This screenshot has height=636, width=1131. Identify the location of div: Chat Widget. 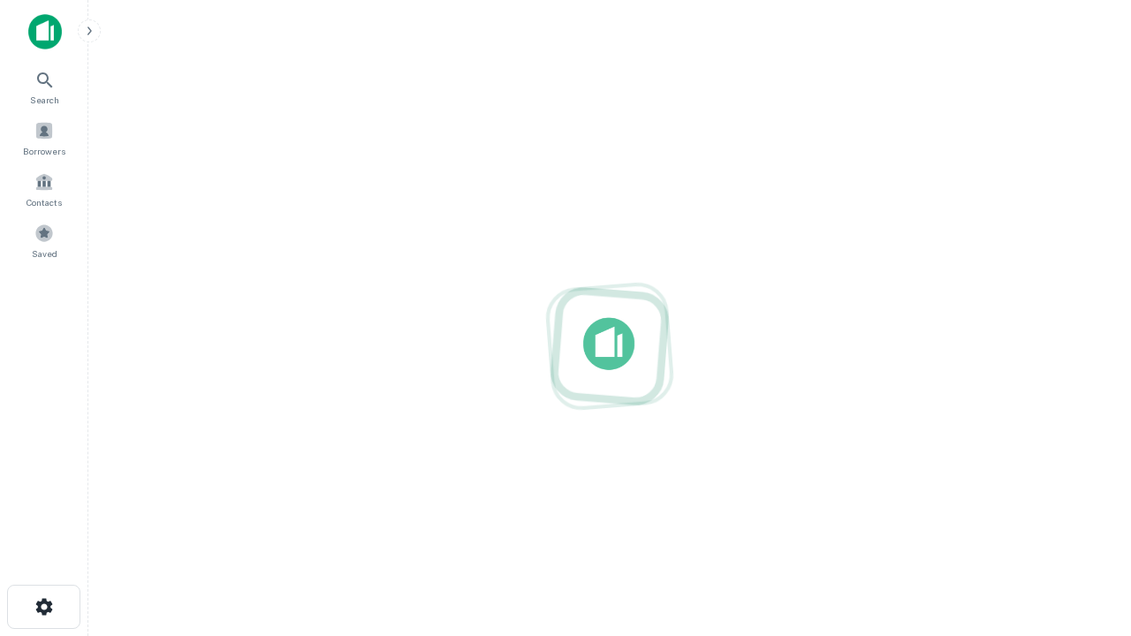
(1087, 481).